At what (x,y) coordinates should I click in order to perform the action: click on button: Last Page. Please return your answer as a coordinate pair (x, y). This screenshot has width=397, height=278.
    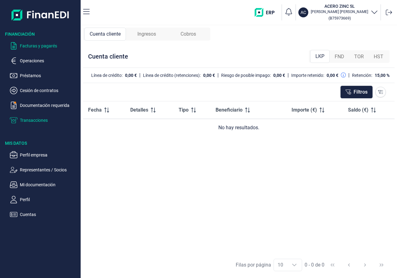
    Looking at the image, I should click on (381, 265).